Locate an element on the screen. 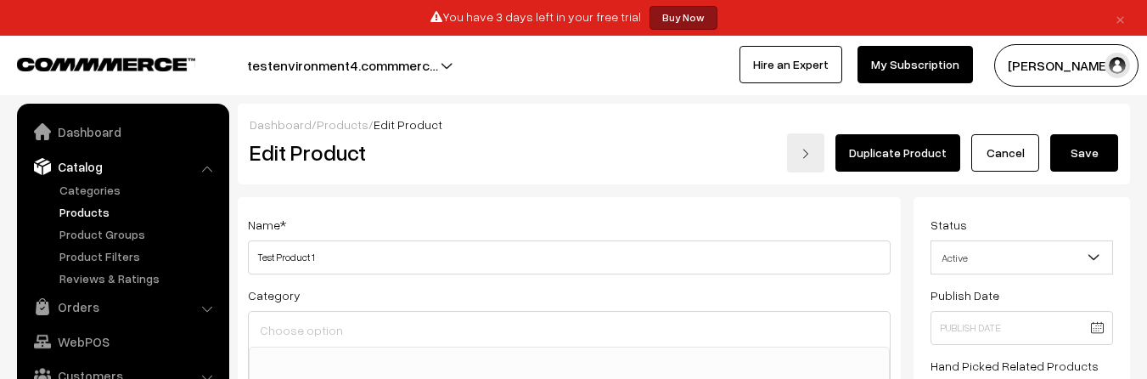 The height and width of the screenshot is (379, 1147). div: You have 3 days left in your free trial is located at coordinates (573, 18).